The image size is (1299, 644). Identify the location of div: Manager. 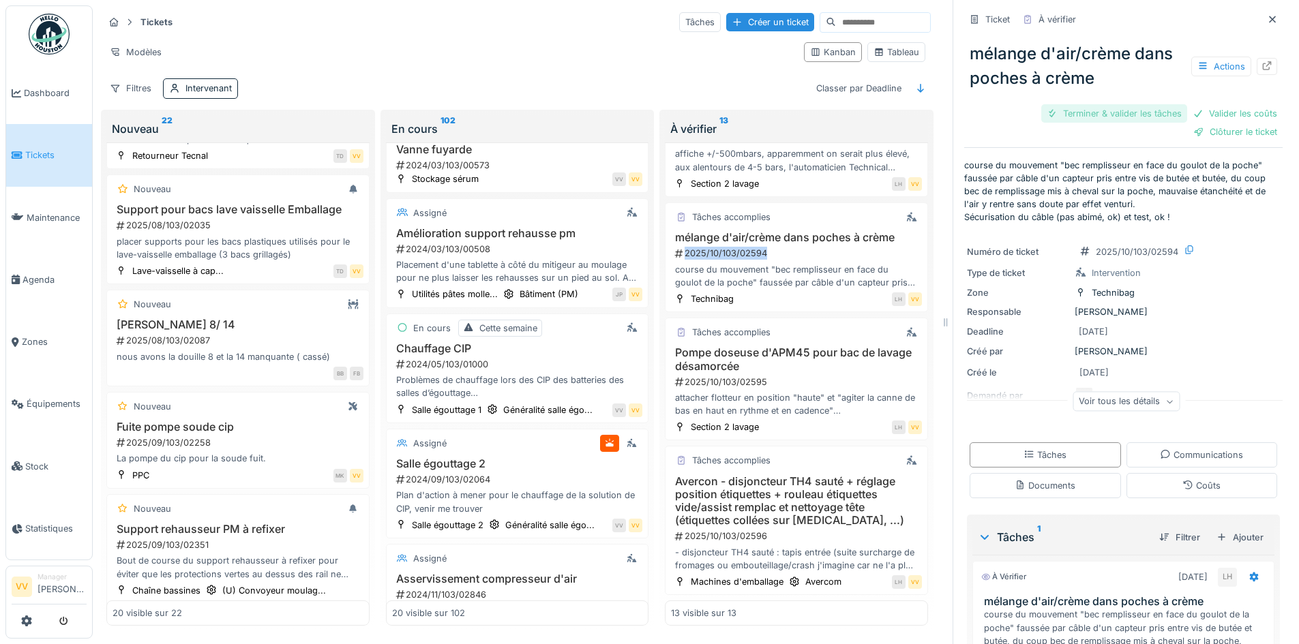
(62, 577).